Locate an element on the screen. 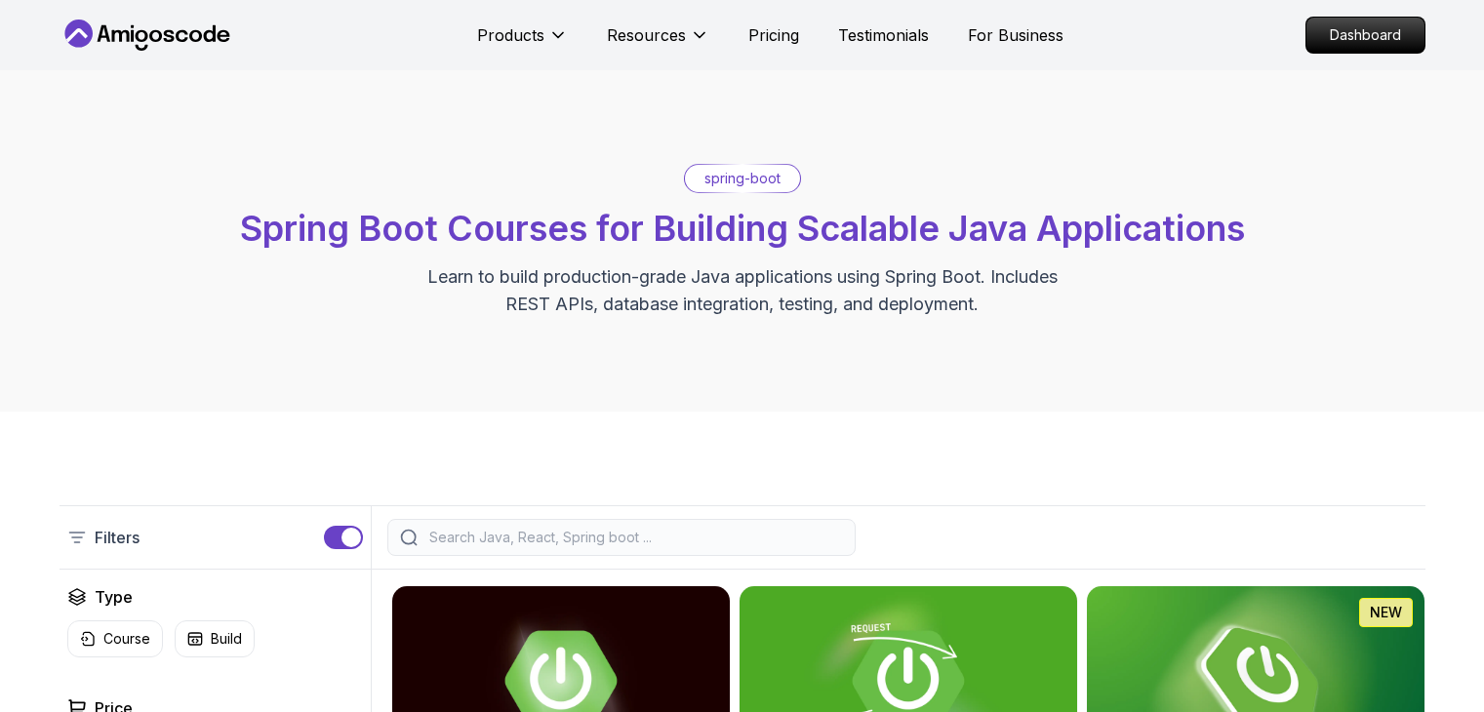  a: Testimonials is located at coordinates (883, 35).